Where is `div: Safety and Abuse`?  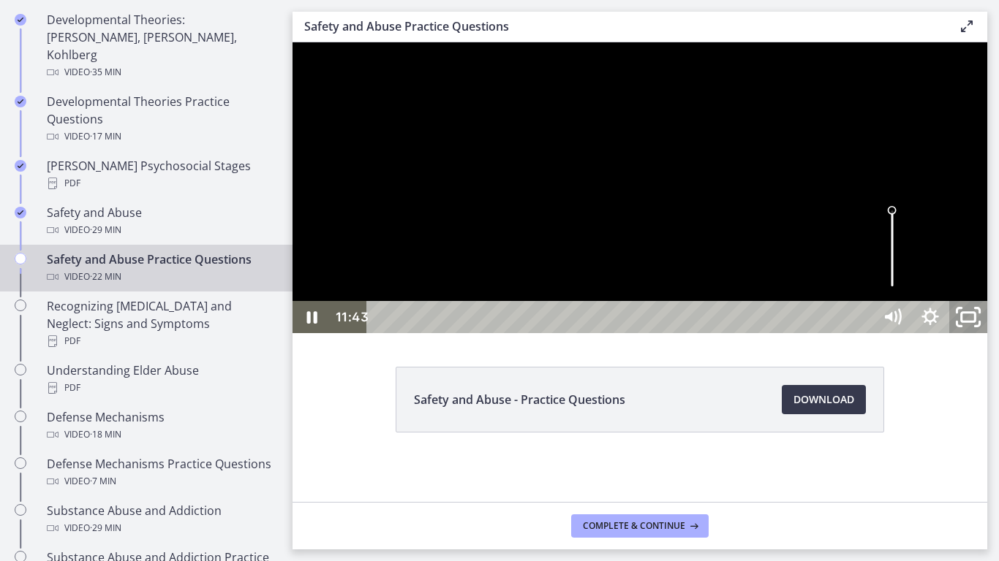 div: Safety and Abuse is located at coordinates (161, 222).